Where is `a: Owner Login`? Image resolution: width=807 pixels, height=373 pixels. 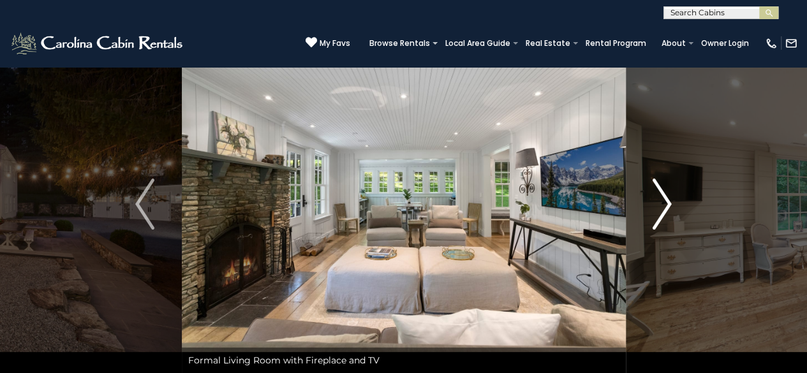 a: Owner Login is located at coordinates (725, 43).